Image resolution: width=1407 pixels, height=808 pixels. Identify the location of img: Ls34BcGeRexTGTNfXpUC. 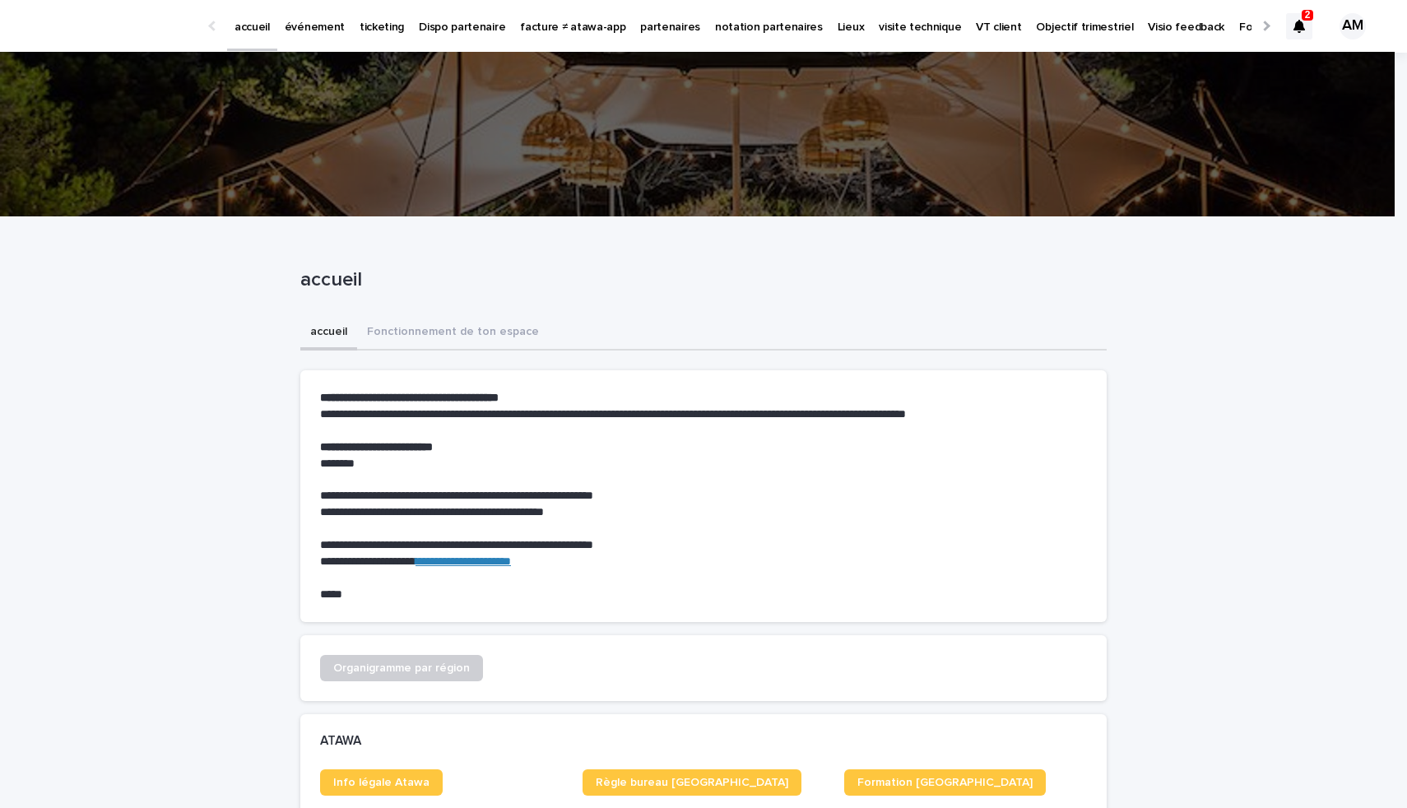
(113, 26).